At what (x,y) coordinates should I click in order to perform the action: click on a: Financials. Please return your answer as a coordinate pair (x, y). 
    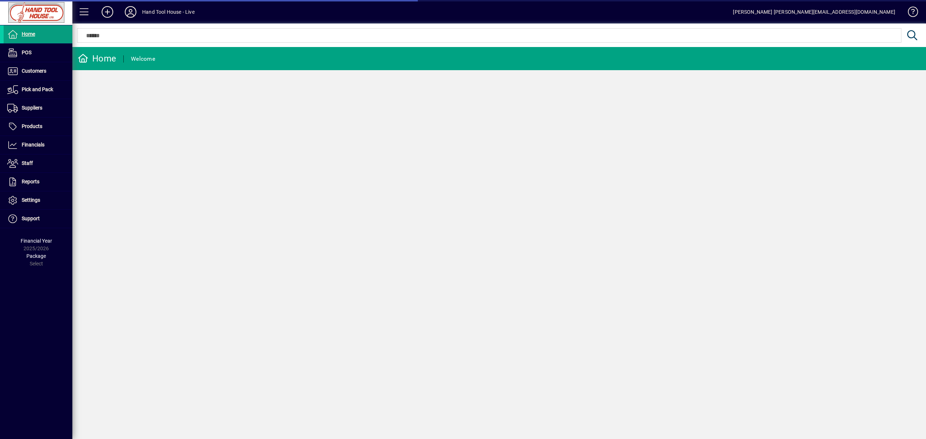
    Looking at the image, I should click on (38, 145).